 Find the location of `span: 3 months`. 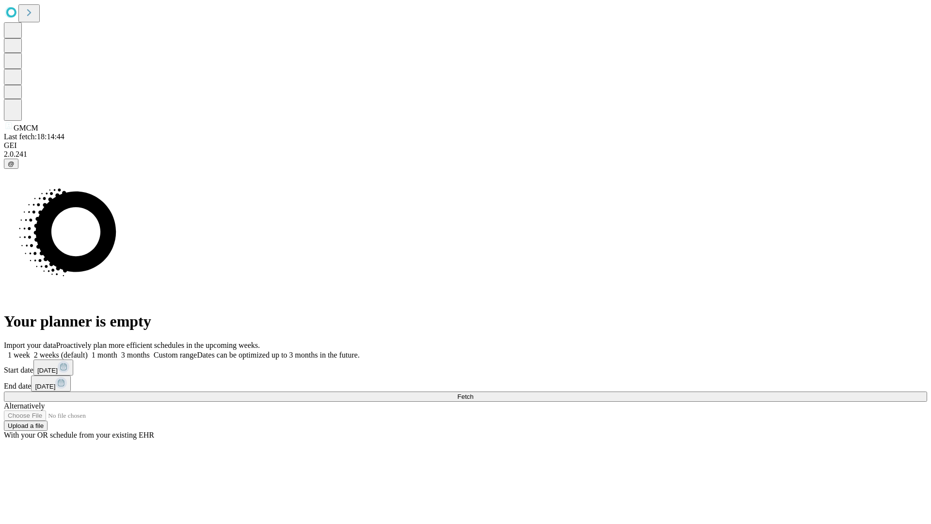

span: 3 months is located at coordinates (135, 355).